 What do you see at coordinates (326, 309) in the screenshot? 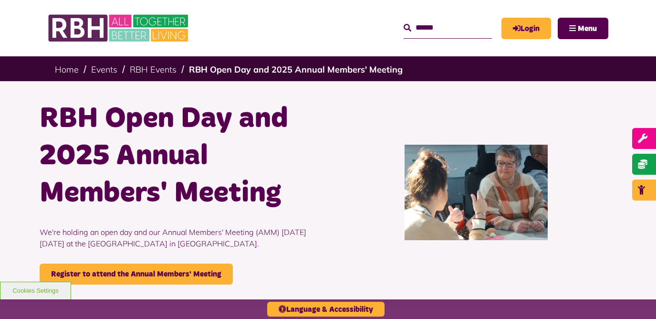
I see `button: Language & Accessibility` at bounding box center [326, 309].